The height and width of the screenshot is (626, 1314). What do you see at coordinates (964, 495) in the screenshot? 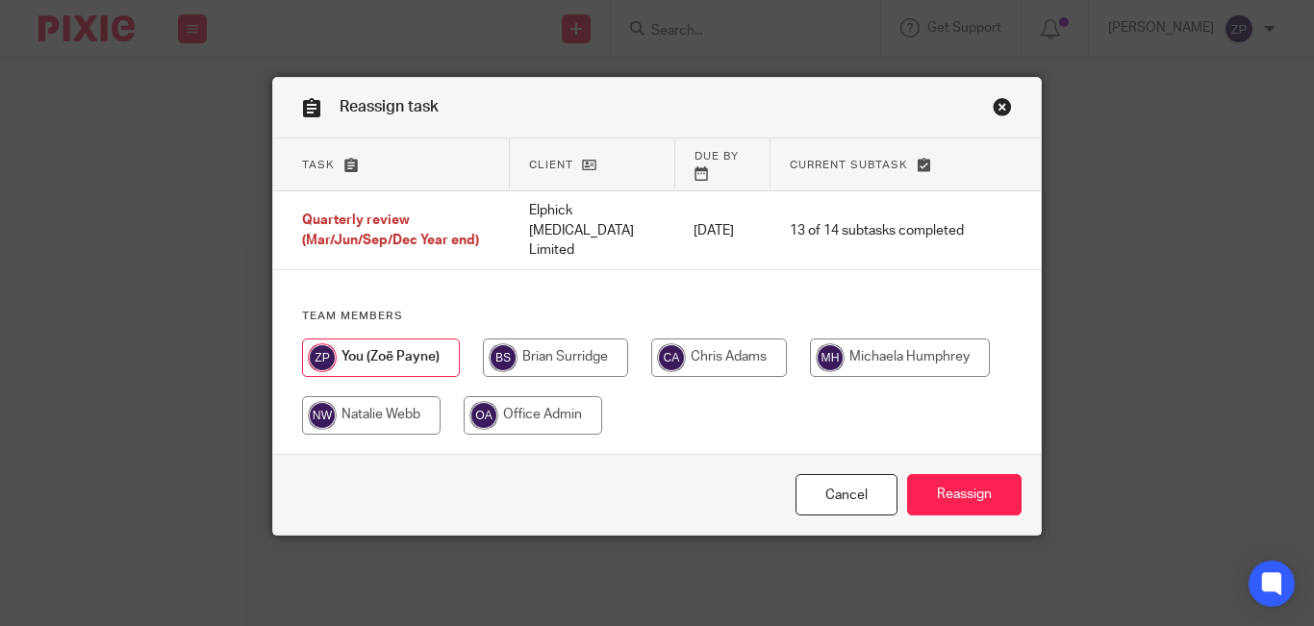
I see `input: Reassign` at bounding box center [964, 495].